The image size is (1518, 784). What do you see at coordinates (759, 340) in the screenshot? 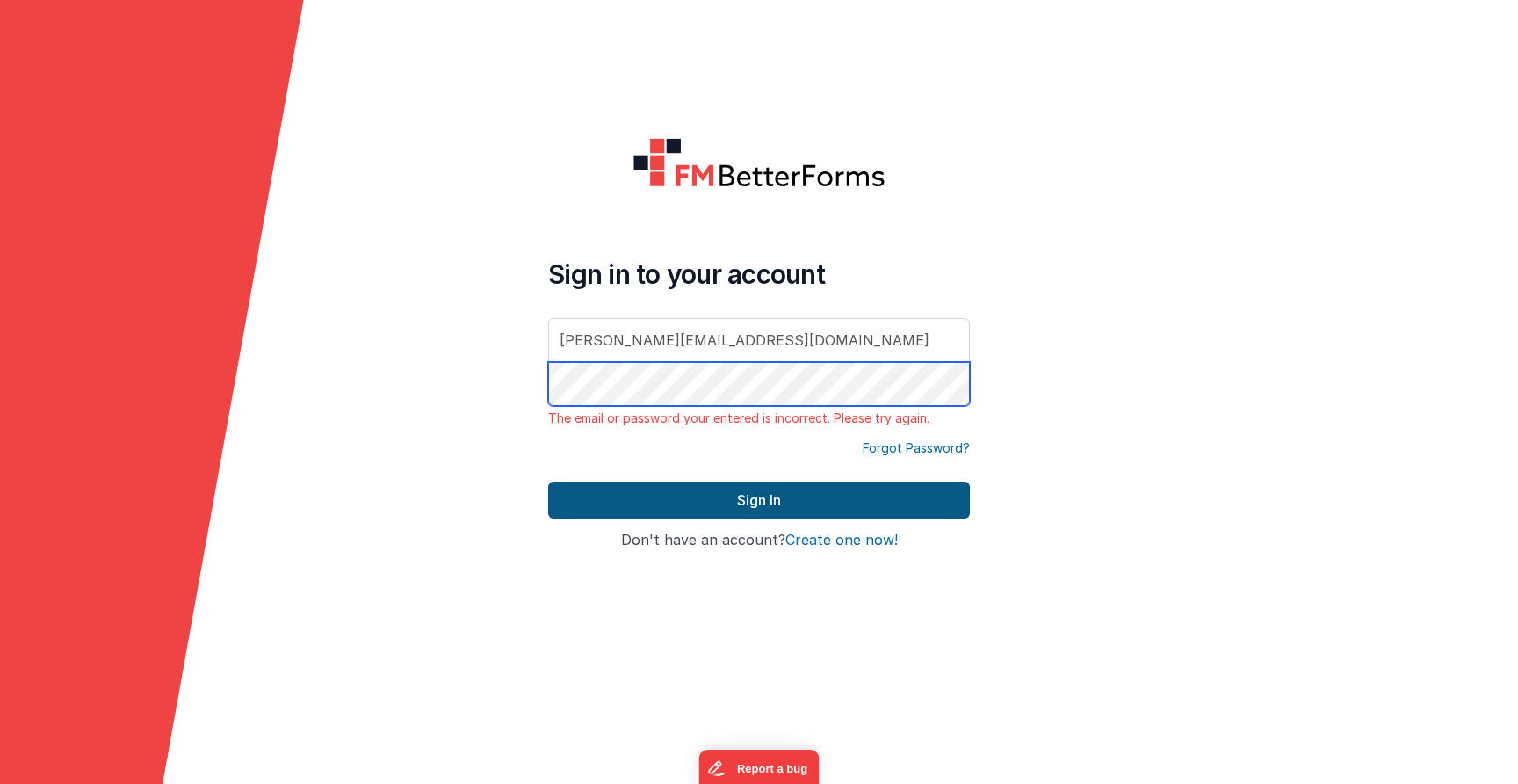
I see `input: Email Address` at bounding box center [759, 340].